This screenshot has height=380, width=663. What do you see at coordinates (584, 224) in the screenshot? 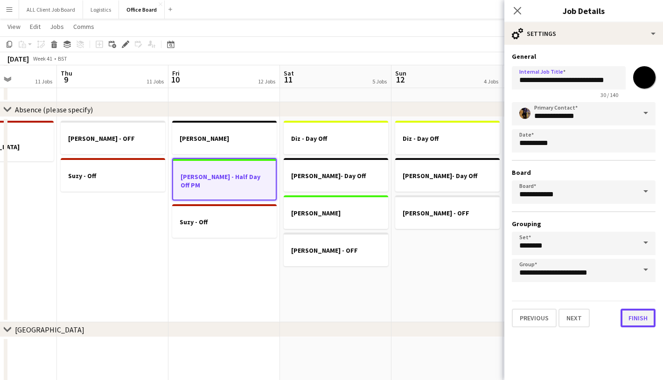
I see `h3: Grouping` at bounding box center [584, 224].